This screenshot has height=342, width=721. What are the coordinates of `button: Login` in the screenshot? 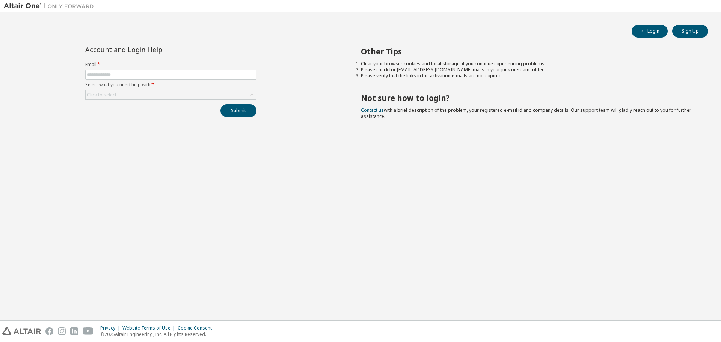 It's located at (650, 31).